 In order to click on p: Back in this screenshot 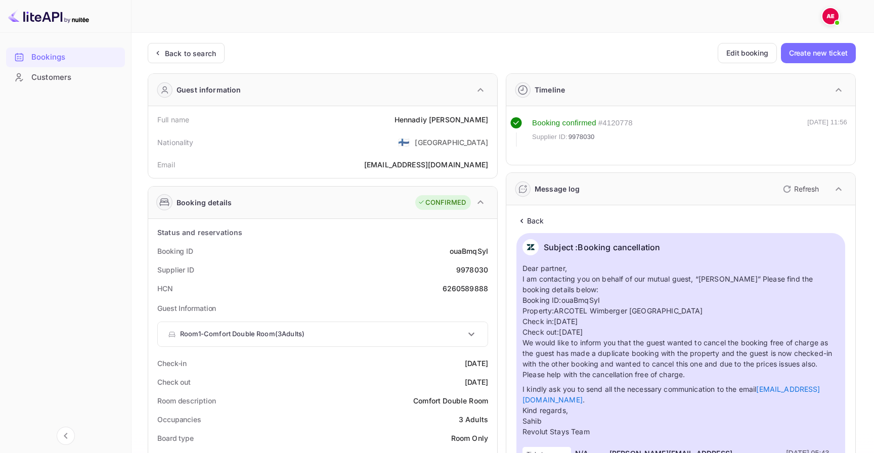, I will do `click(536, 221)`.